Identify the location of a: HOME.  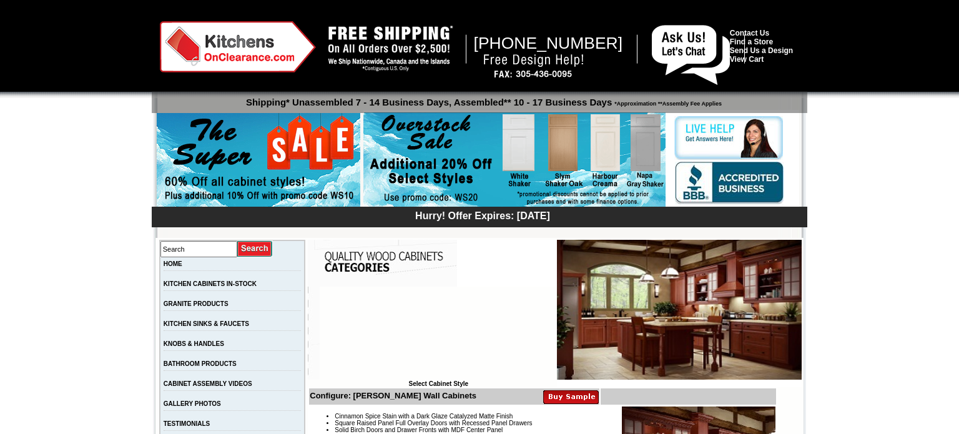
(173, 263).